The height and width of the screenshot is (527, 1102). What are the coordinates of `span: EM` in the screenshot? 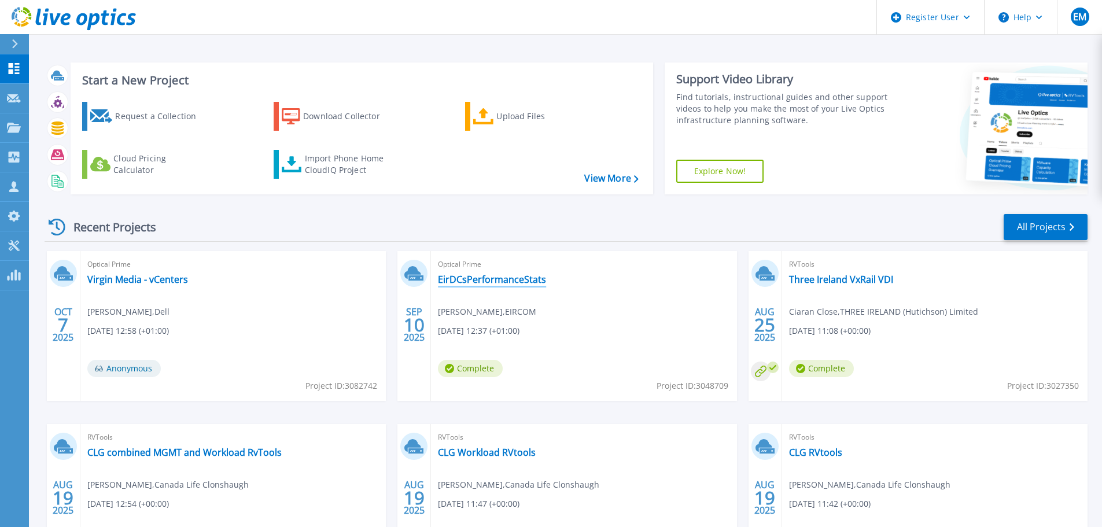 It's located at (1079, 17).